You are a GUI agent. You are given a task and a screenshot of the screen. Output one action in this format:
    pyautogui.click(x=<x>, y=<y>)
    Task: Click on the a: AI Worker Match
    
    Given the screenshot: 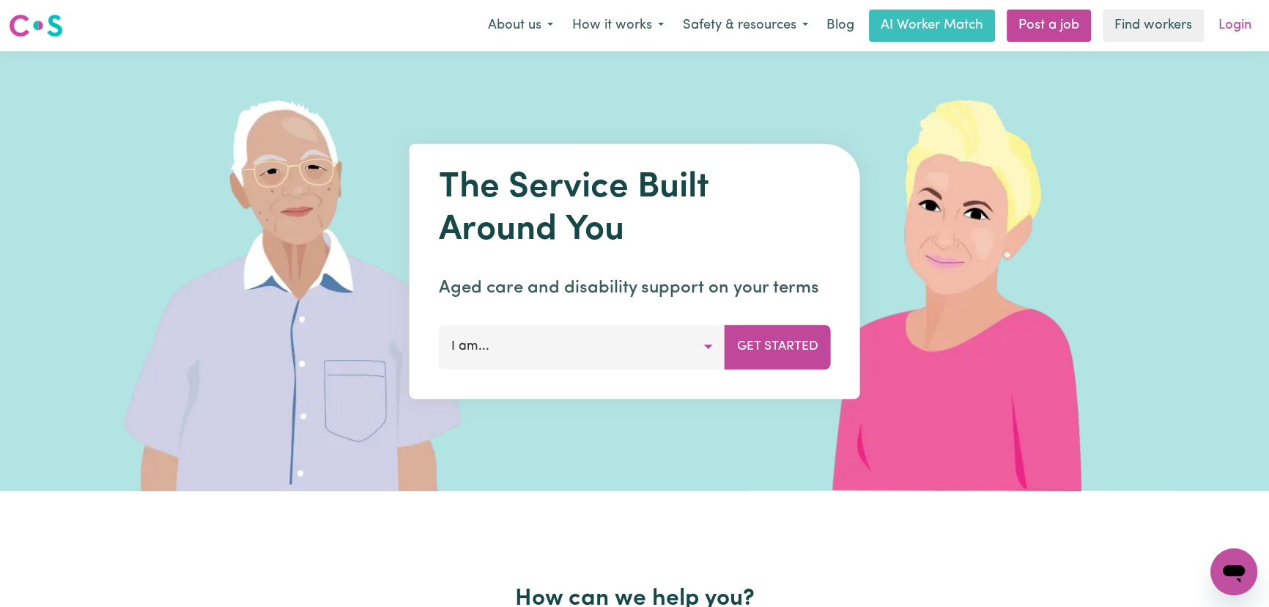 What is the action you would take?
    pyautogui.click(x=932, y=26)
    